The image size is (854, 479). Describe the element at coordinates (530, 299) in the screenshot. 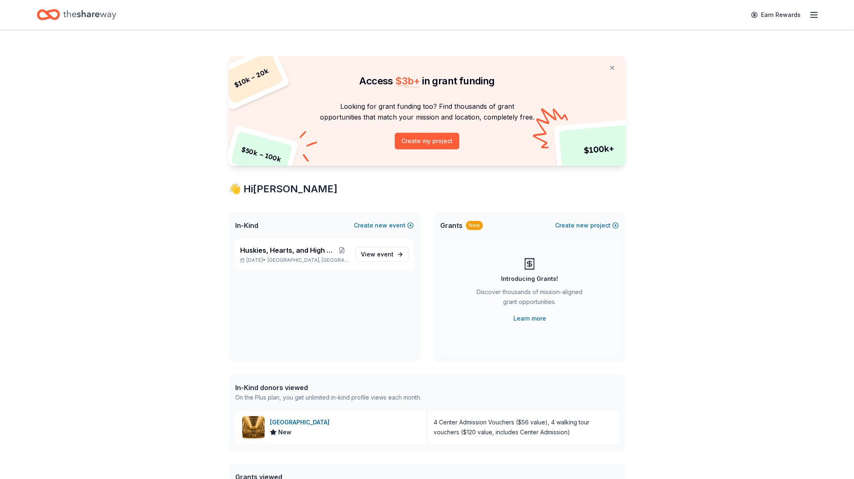

I see `div: Discover thousands of mission-aligned grant opportunities.` at that location.